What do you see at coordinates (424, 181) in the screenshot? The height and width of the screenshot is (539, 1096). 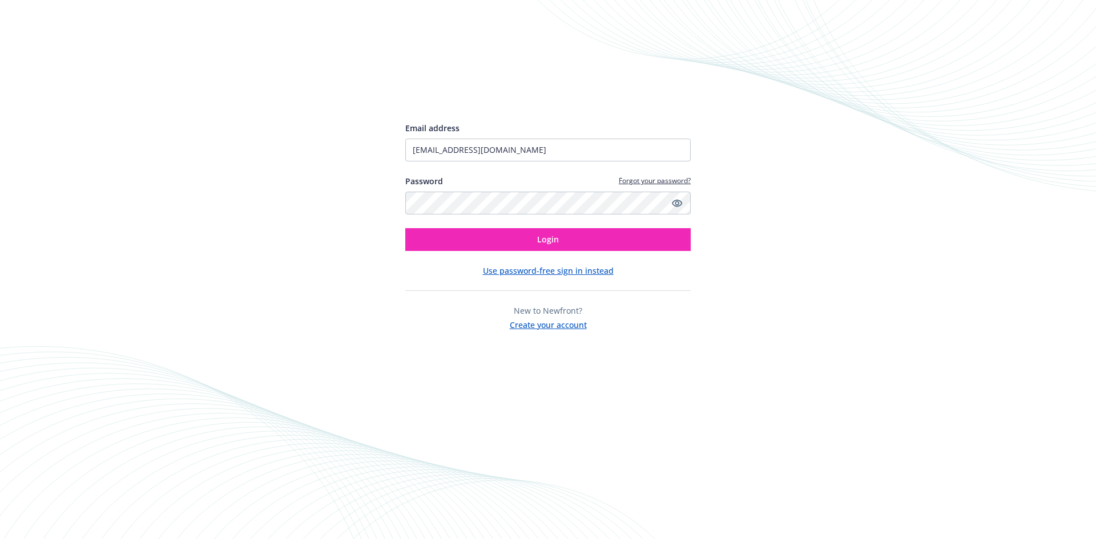 I see `label: Password` at bounding box center [424, 181].